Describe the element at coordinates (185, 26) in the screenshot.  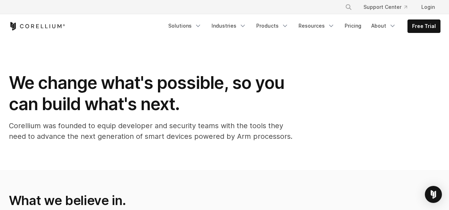
I see `a: Solutions` at that location.